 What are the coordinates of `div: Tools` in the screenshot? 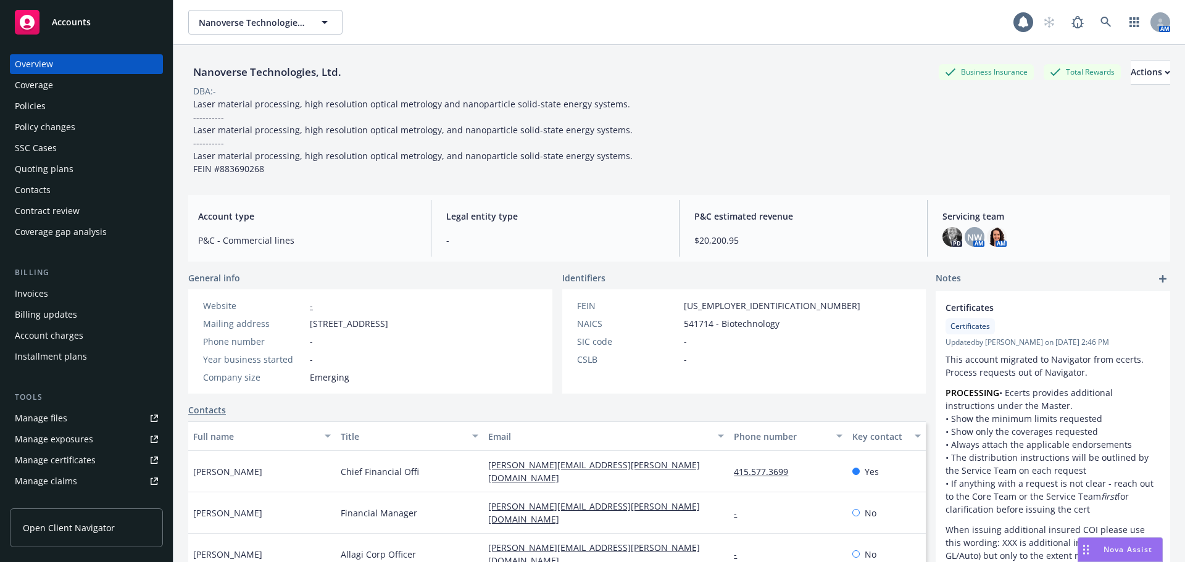 It's located at (86, 397).